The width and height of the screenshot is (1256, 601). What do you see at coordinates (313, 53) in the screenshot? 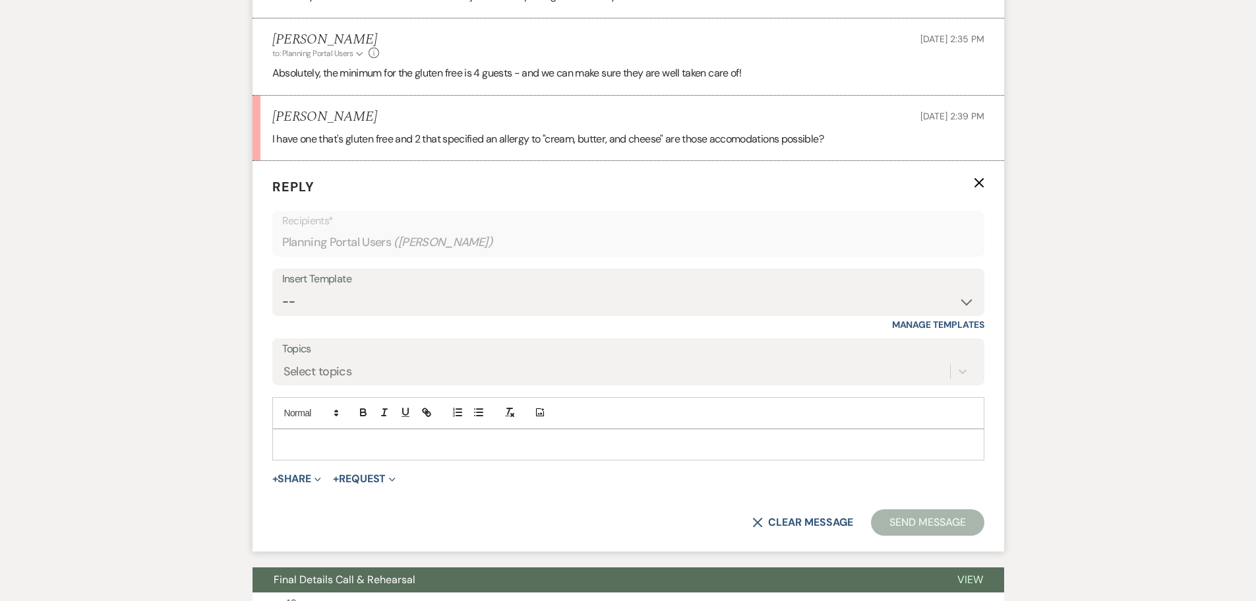
I see `span: to: Planning Portal Users` at bounding box center [313, 53].